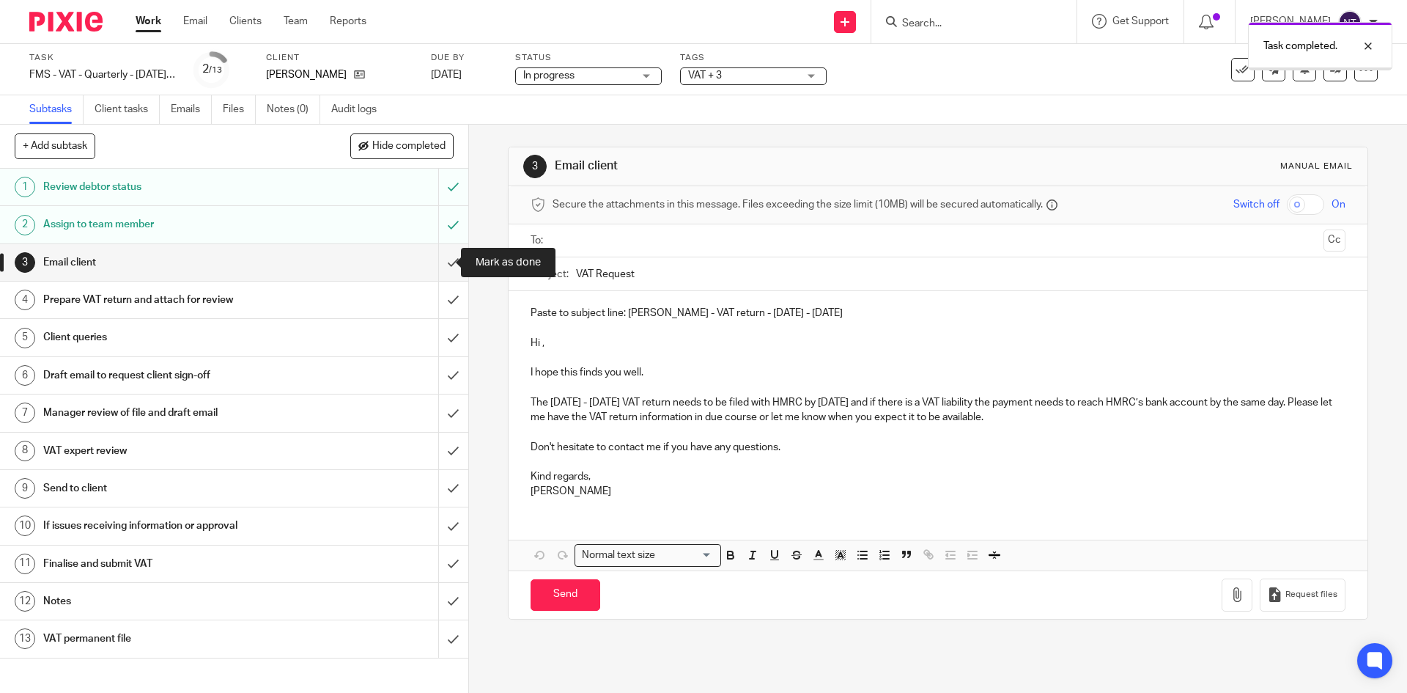  Describe the element at coordinates (170, 187) in the screenshot. I see `h1: Review debtor status` at that location.